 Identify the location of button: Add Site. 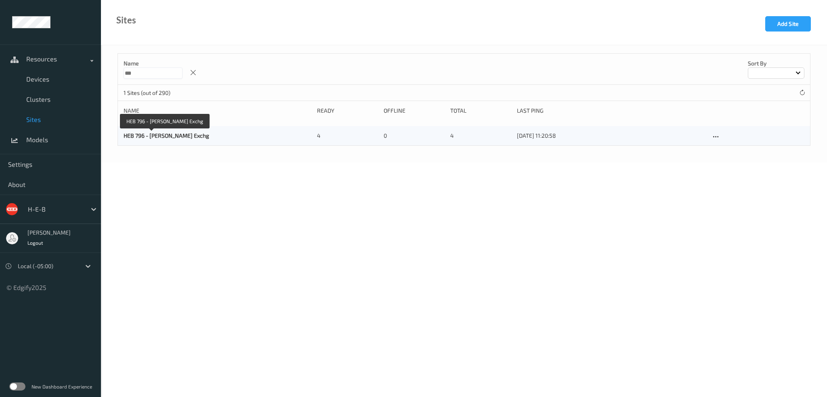
(788, 24).